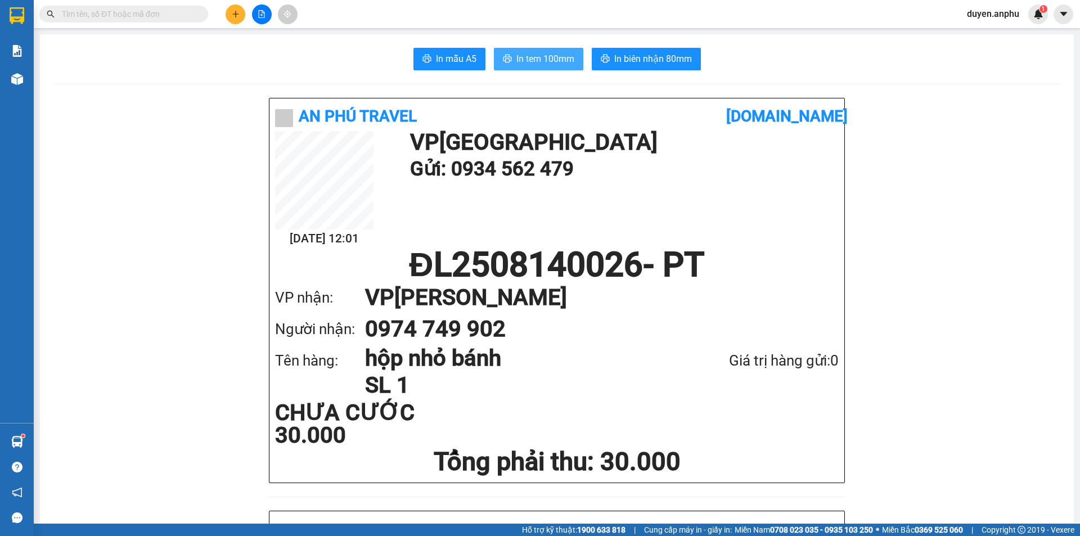  I want to click on strong: 0369 525 060, so click(939, 530).